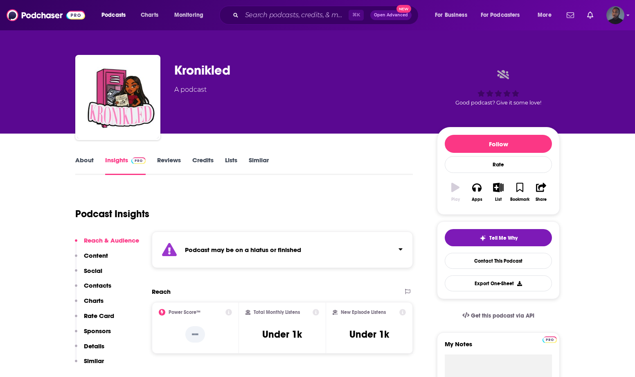 The width and height of the screenshot is (635, 377). Describe the element at coordinates (112, 214) in the screenshot. I see `h1: Podcast Insights` at that location.